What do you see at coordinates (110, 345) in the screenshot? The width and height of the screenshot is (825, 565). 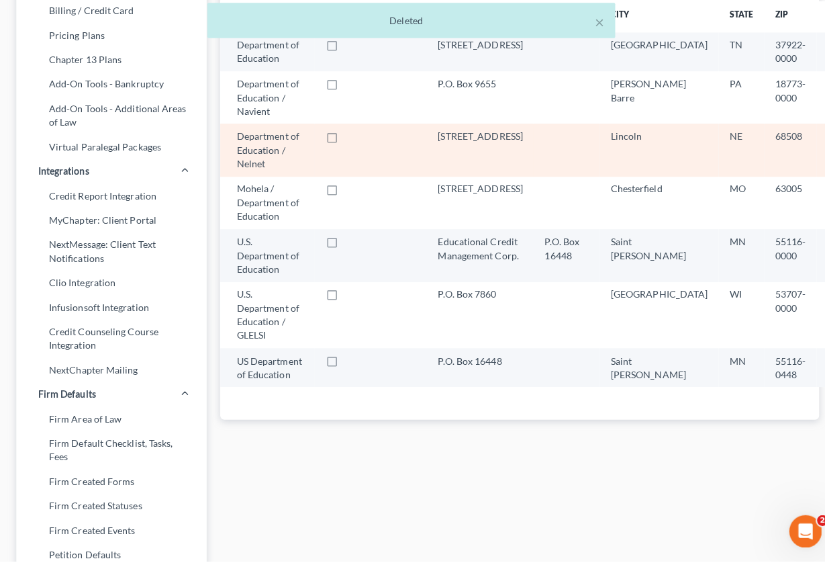 I see `a: Credit Counseling Course Integration` at bounding box center [110, 345].